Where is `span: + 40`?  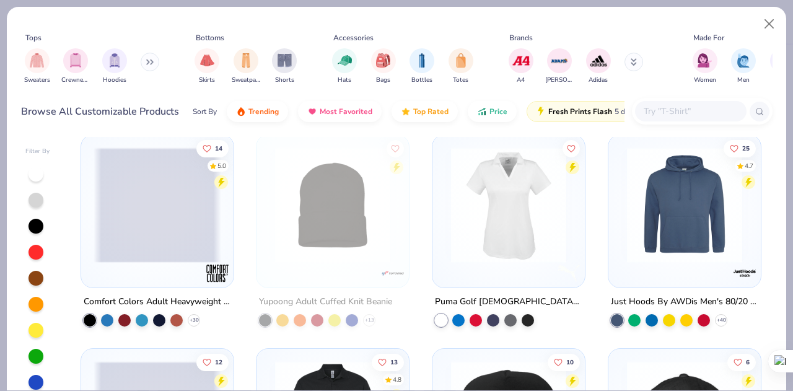 span: + 40 is located at coordinates (720, 320).